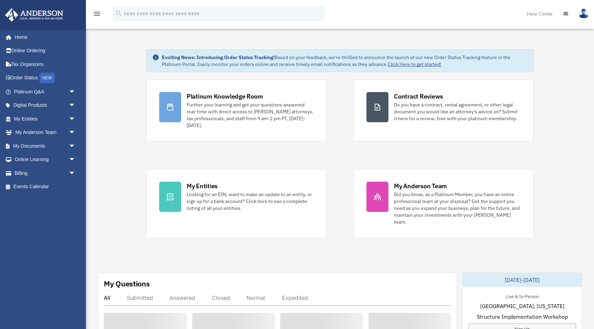 The height and width of the screenshot is (329, 594). I want to click on a: Order StatusNEW, so click(45, 78).